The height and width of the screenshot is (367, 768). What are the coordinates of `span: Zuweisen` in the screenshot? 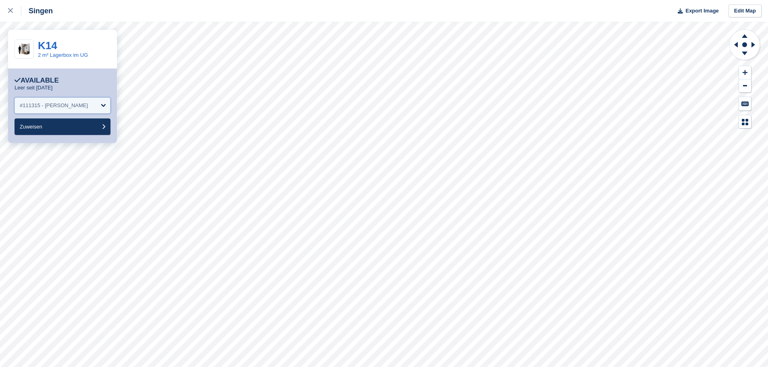 It's located at (31, 127).